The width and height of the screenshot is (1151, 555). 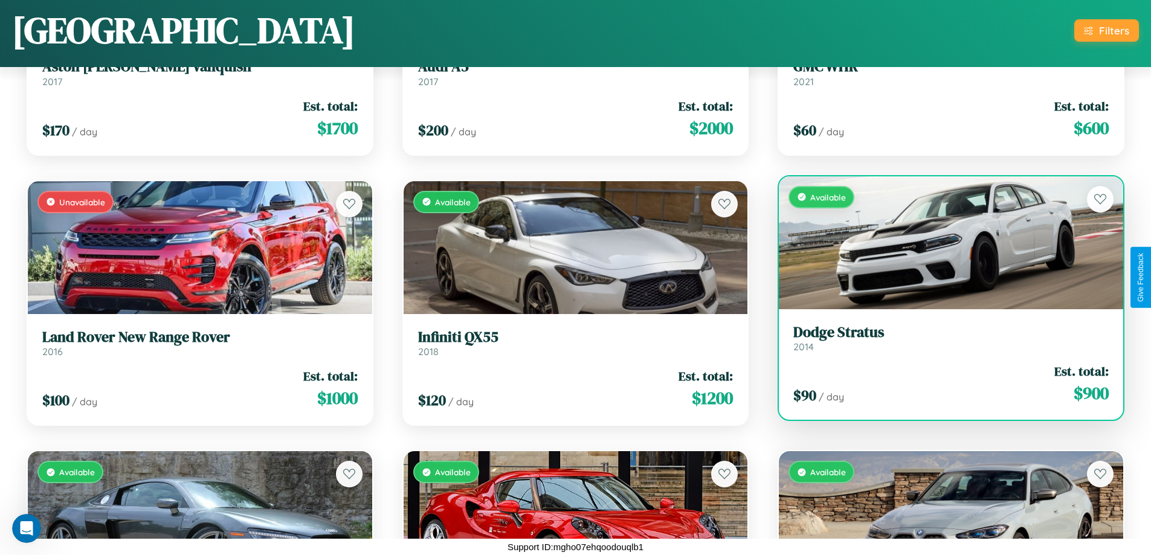 What do you see at coordinates (337, 398) in the screenshot?
I see `span: $ 1000` at bounding box center [337, 398].